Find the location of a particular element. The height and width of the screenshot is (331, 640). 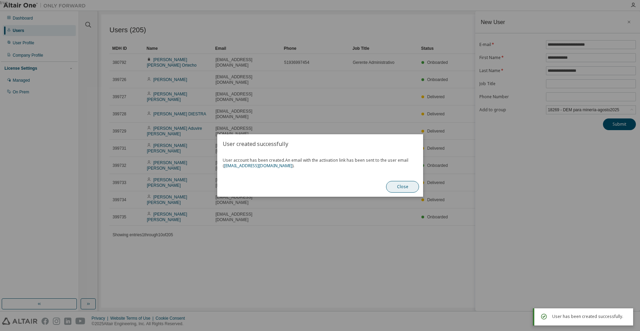

button: Close is located at coordinates (403, 187).